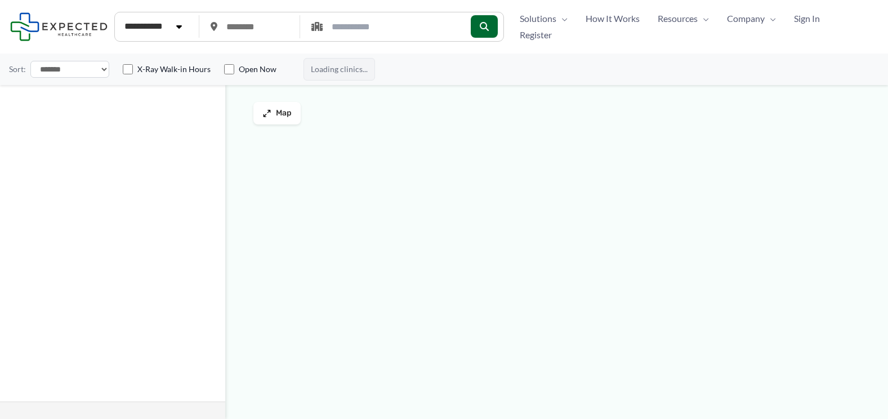  I want to click on a: Sign In, so click(807, 19).